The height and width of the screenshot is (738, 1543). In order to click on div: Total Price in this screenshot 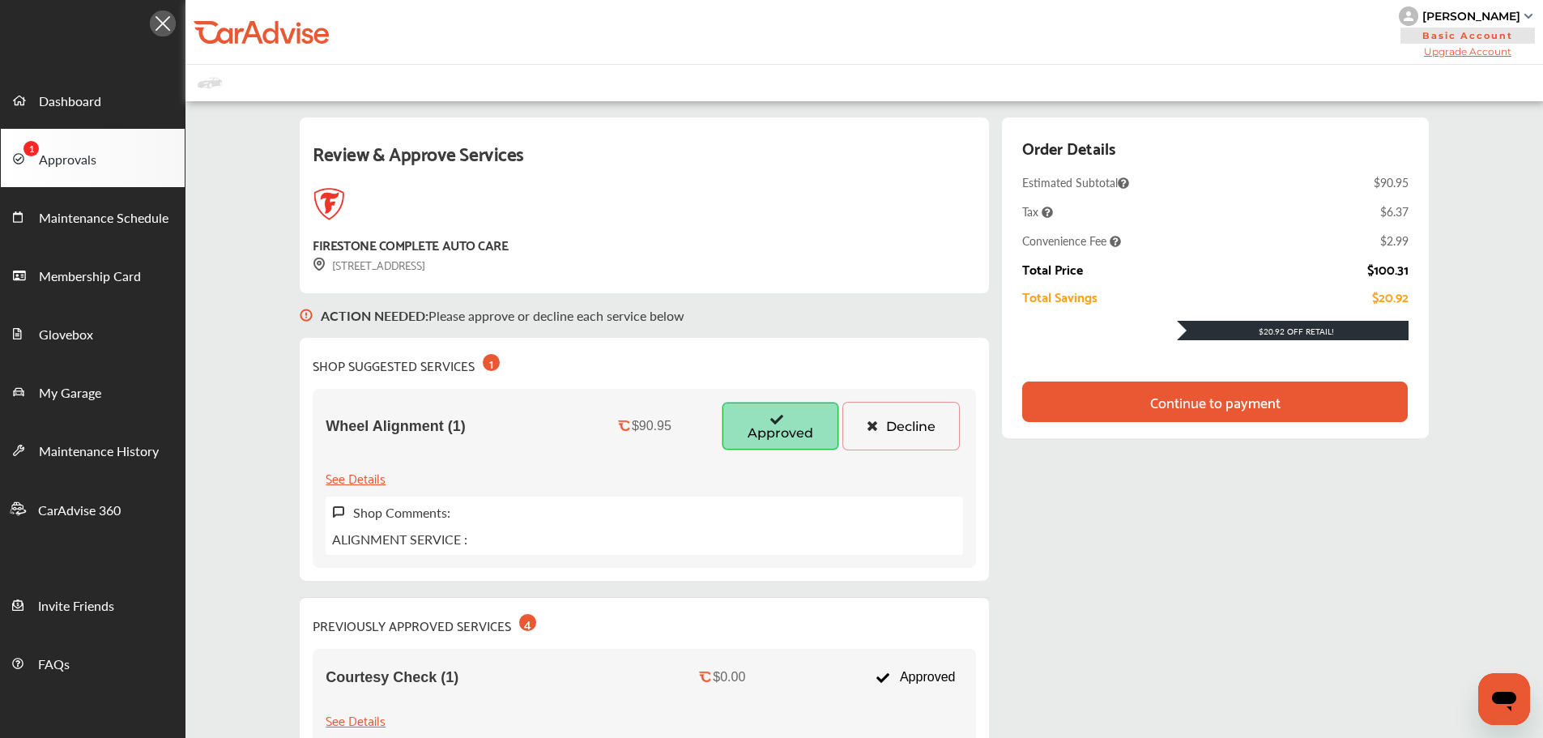, I will do `click(1052, 269)`.